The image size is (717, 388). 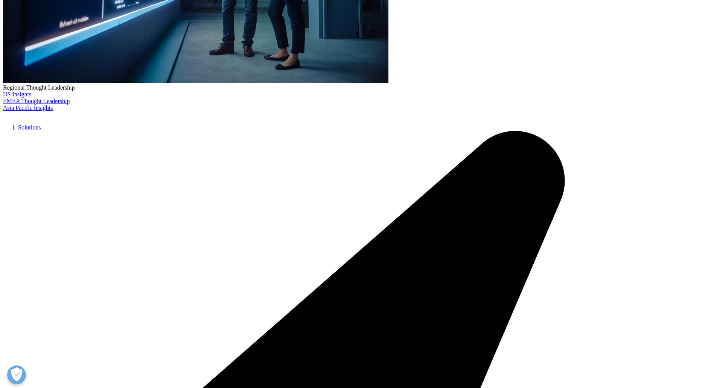 I want to click on div: Regional Thought Leadership, so click(x=358, y=88).